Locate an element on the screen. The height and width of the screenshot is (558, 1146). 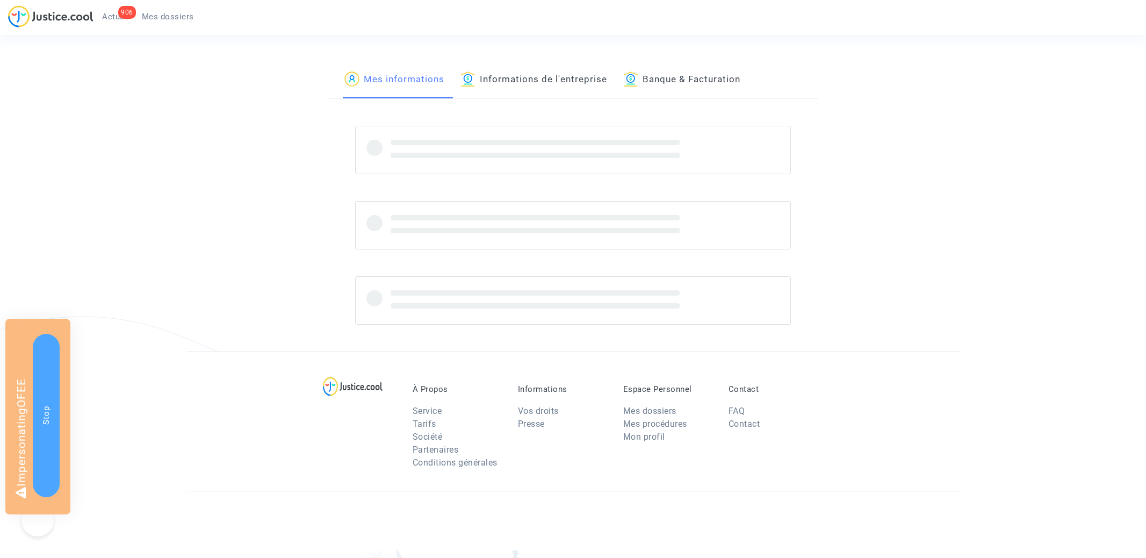
a: 906Actus is located at coordinates (113, 17).